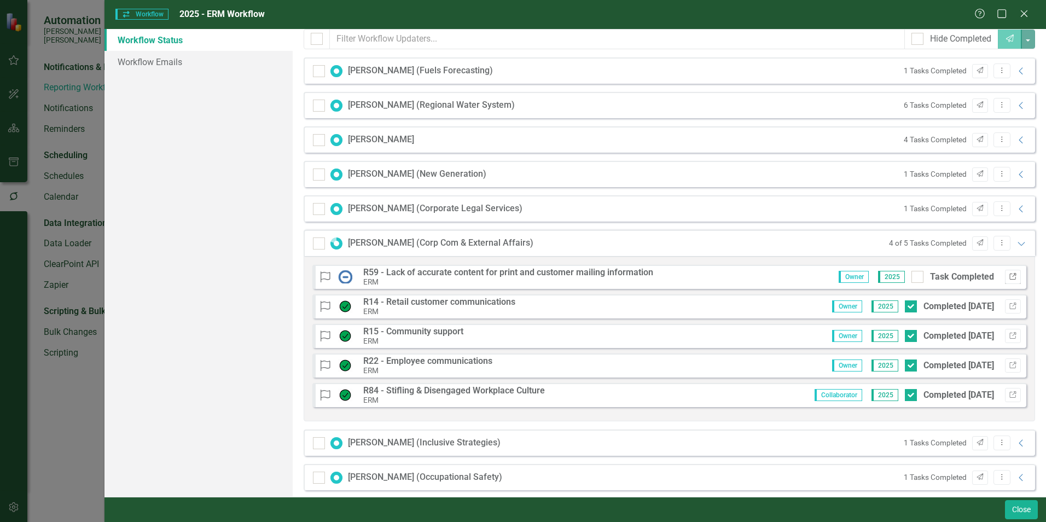 This screenshot has width=1046, height=522. Describe the element at coordinates (1021, 509) in the screenshot. I see `button: Close` at that location.